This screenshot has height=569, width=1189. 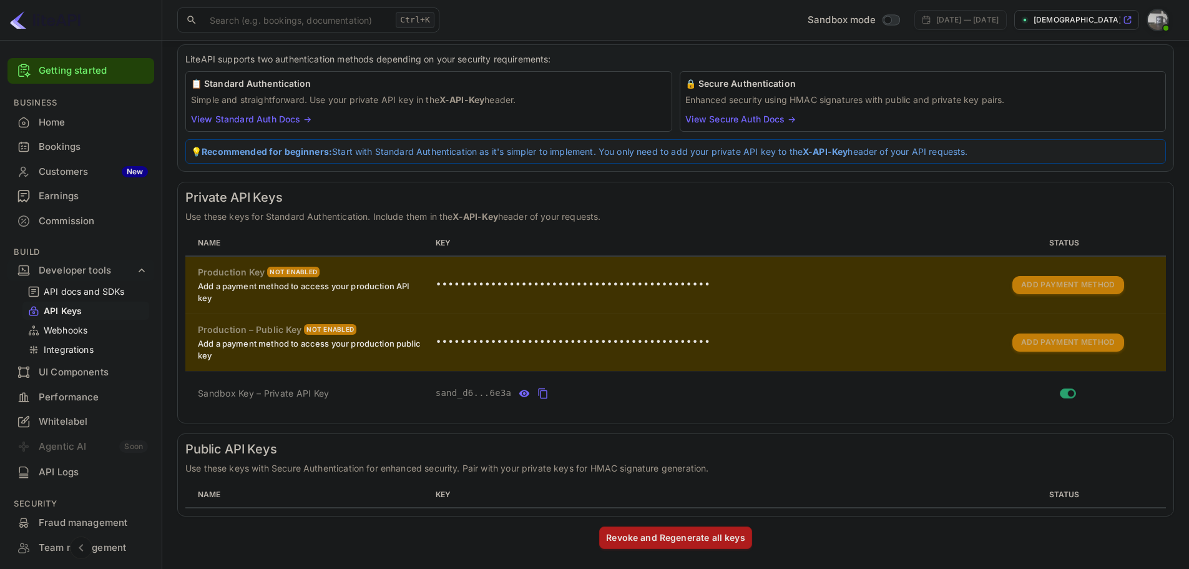 What do you see at coordinates (81, 122) in the screenshot?
I see `a: Home` at bounding box center [81, 122].